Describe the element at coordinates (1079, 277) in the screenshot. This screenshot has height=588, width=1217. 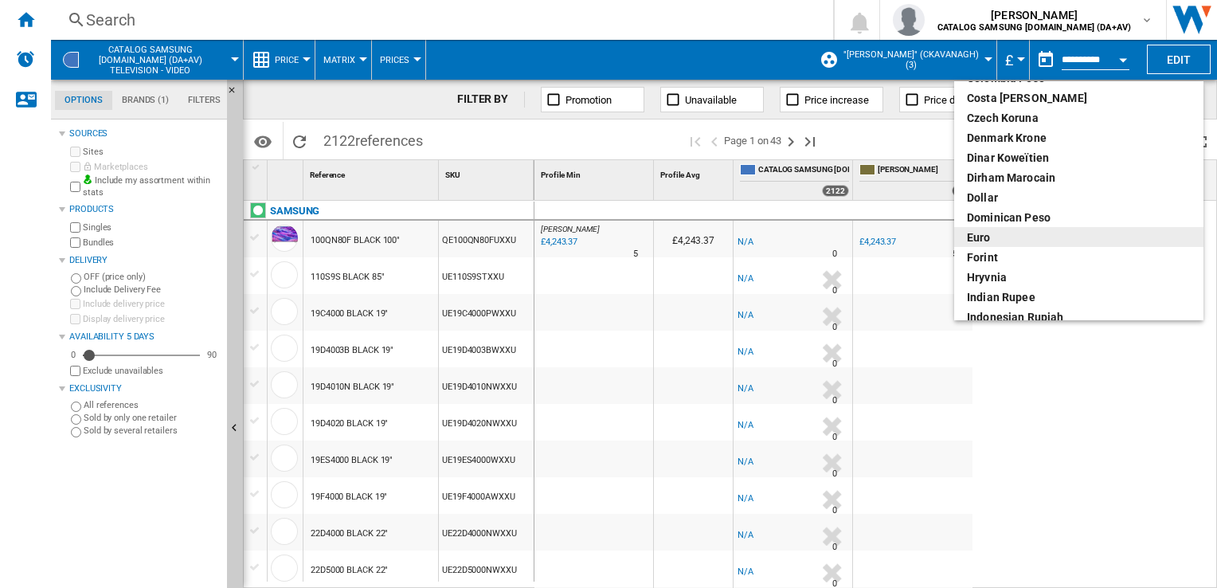
I see `div: Hryvnia` at that location.